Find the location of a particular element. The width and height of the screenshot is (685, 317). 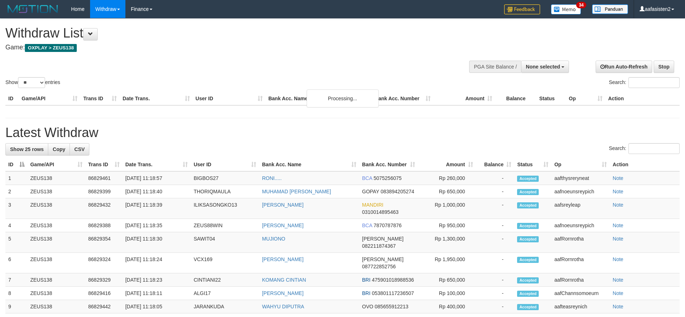

a: CSV is located at coordinates (79, 149).